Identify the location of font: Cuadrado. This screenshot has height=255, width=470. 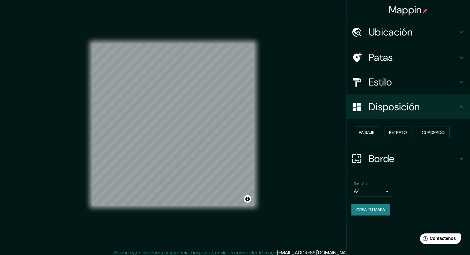
(433, 133).